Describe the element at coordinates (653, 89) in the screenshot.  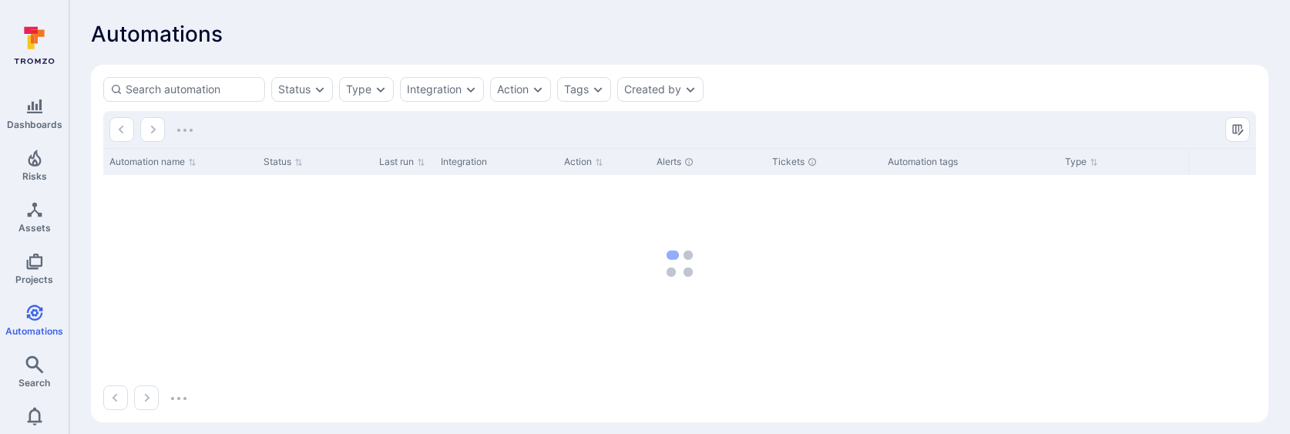
I see `button: Created by` at that location.